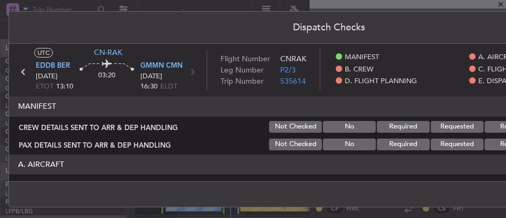  I want to click on span: MANIFEST, so click(362, 58).